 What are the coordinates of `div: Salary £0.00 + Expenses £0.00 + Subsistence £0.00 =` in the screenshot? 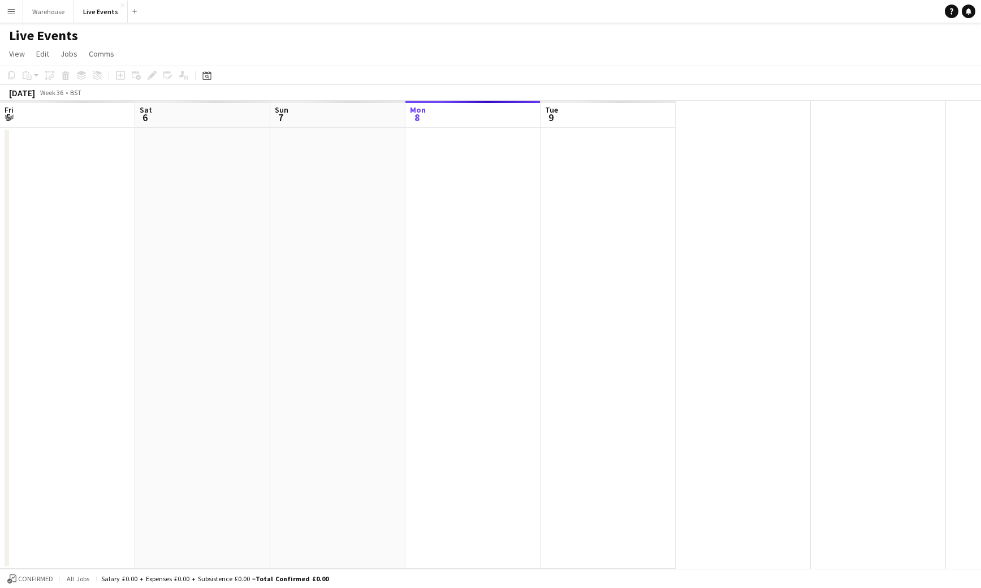 It's located at (215, 578).